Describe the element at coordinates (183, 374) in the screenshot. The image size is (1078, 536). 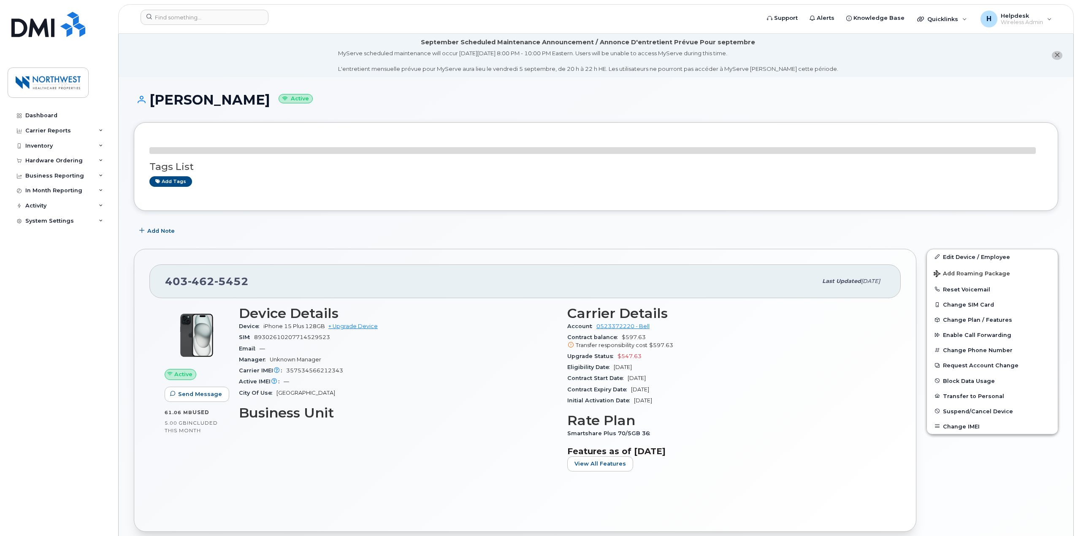
I see `span: Active` at that location.